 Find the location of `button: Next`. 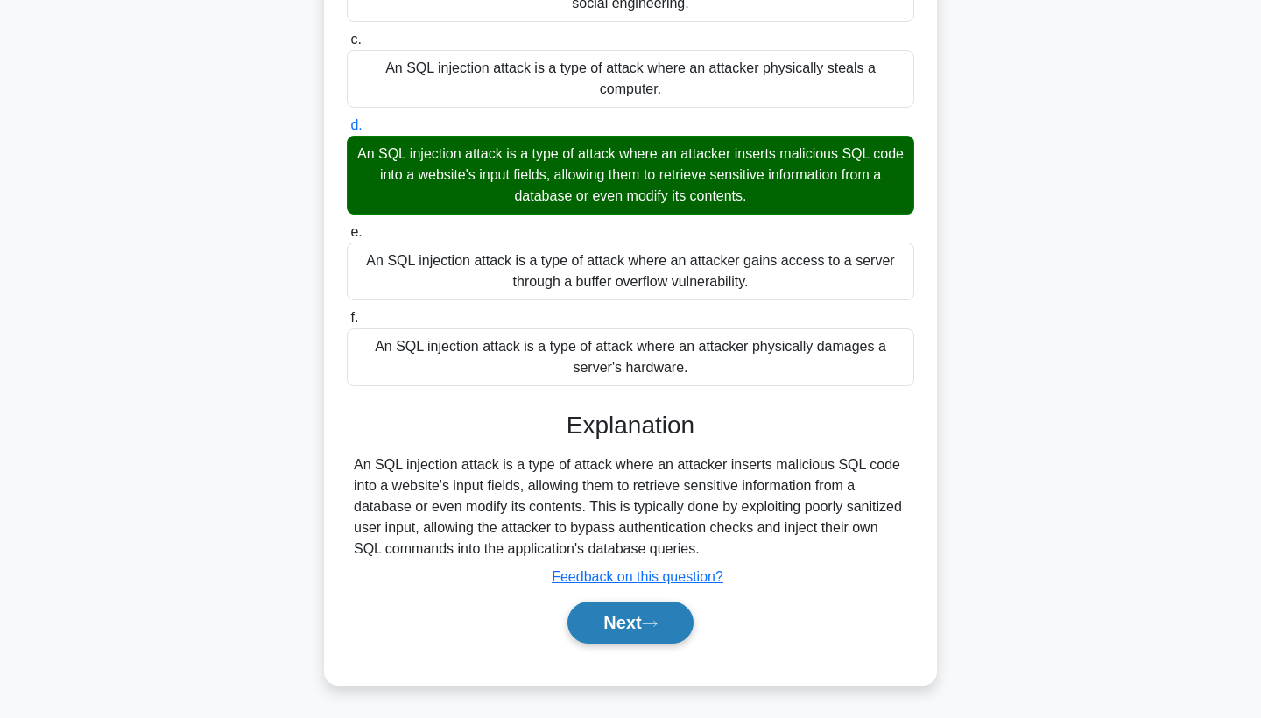

button: Next is located at coordinates (630, 623).